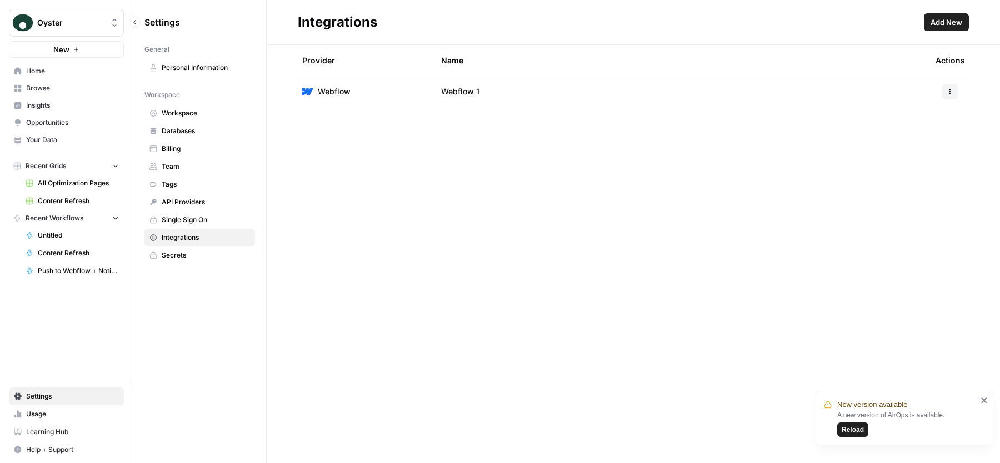 The image size is (1000, 463). Describe the element at coordinates (205, 255) in the screenshot. I see `span: Secrets` at that location.